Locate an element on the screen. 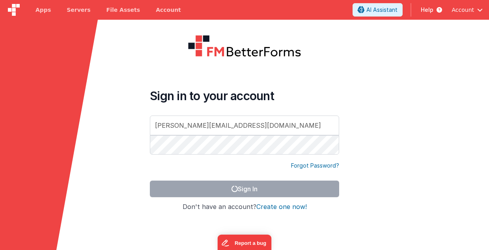  span: File Assets is located at coordinates (124, 10).